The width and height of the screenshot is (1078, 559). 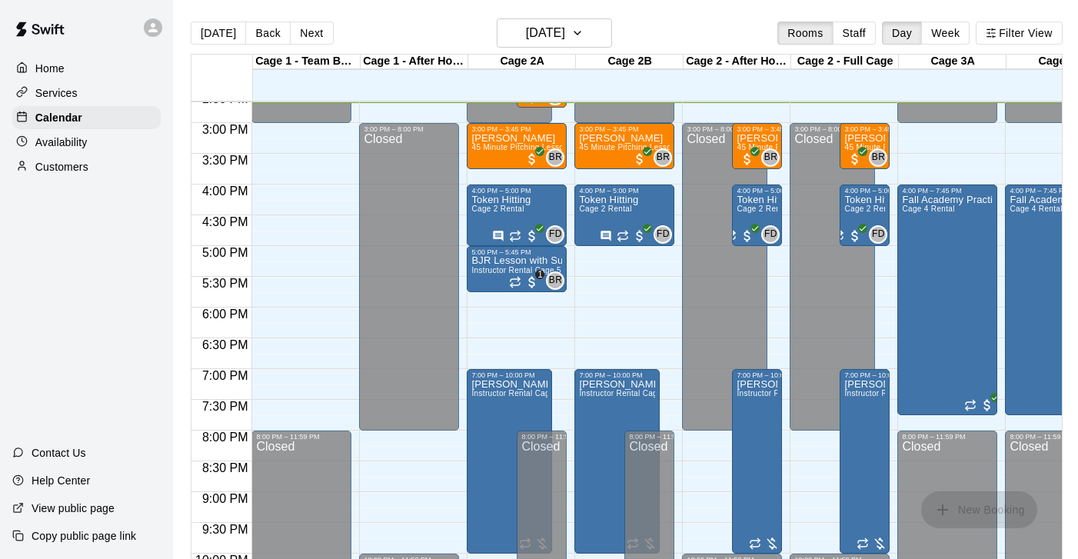 I want to click on p: Contact Us, so click(x=58, y=453).